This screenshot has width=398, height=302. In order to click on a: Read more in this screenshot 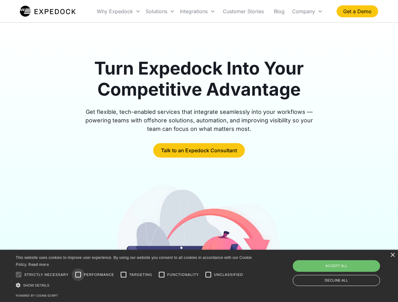, I will do `click(38, 265)`.